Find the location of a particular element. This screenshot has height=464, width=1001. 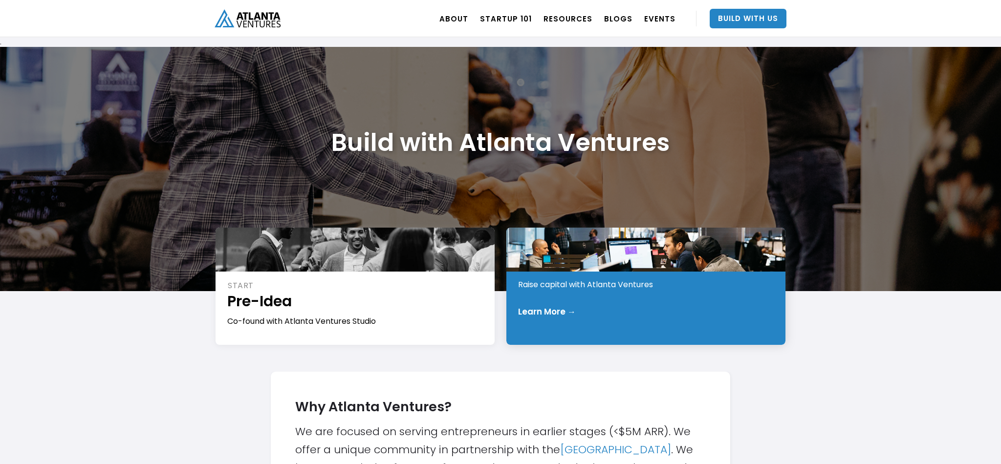

h1: Build with Atlanta Ventures is located at coordinates (501, 142).